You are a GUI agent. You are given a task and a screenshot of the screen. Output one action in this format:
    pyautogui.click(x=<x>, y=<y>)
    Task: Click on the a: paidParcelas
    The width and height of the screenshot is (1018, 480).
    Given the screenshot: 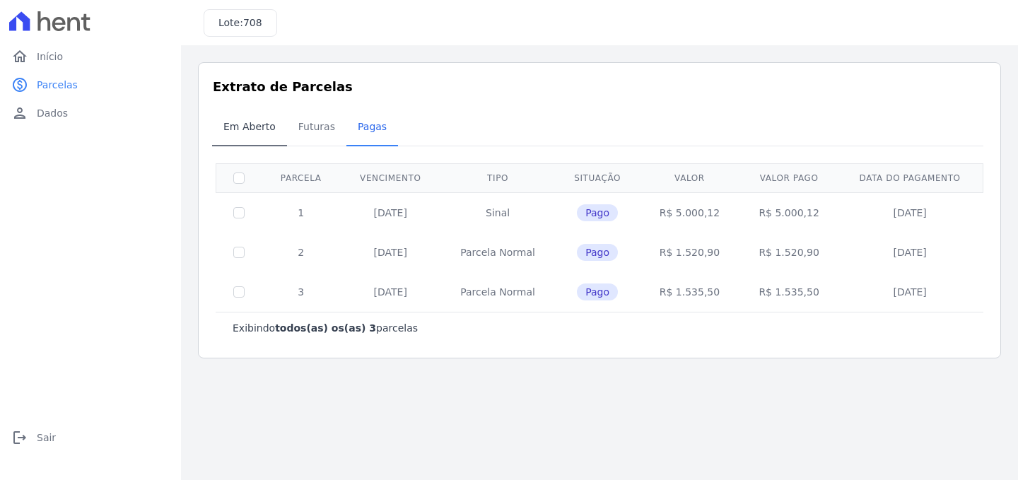 What is the action you would take?
    pyautogui.click(x=91, y=85)
    